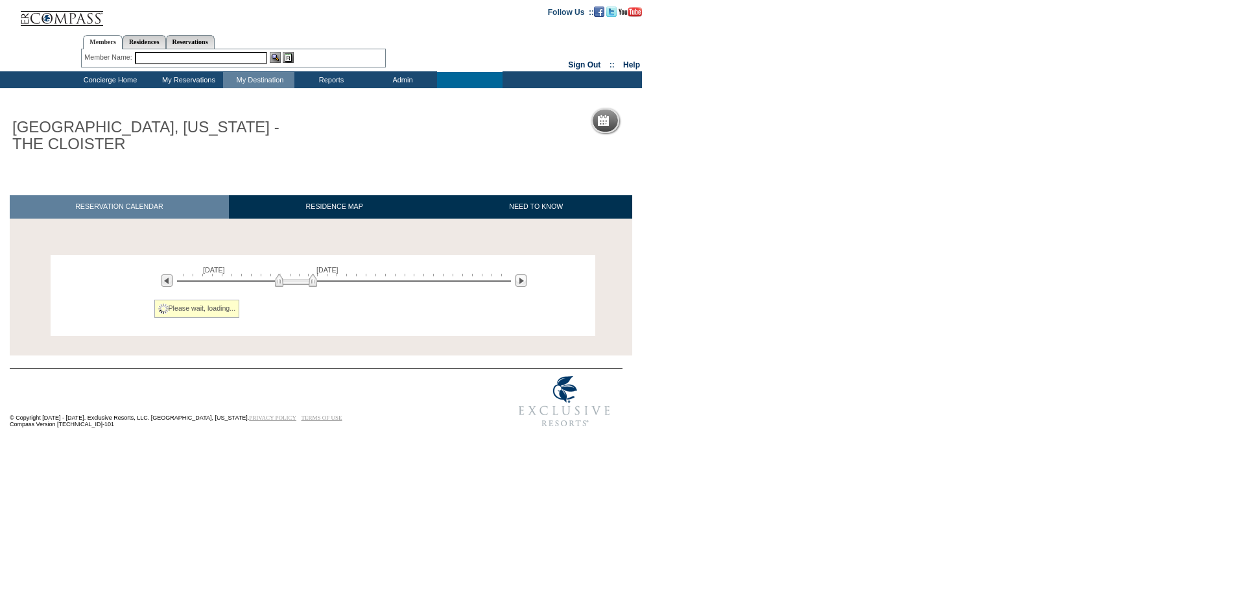 This screenshot has height=613, width=1245. Describe the element at coordinates (163, 309) in the screenshot. I see `img: spinner2.gif` at that location.